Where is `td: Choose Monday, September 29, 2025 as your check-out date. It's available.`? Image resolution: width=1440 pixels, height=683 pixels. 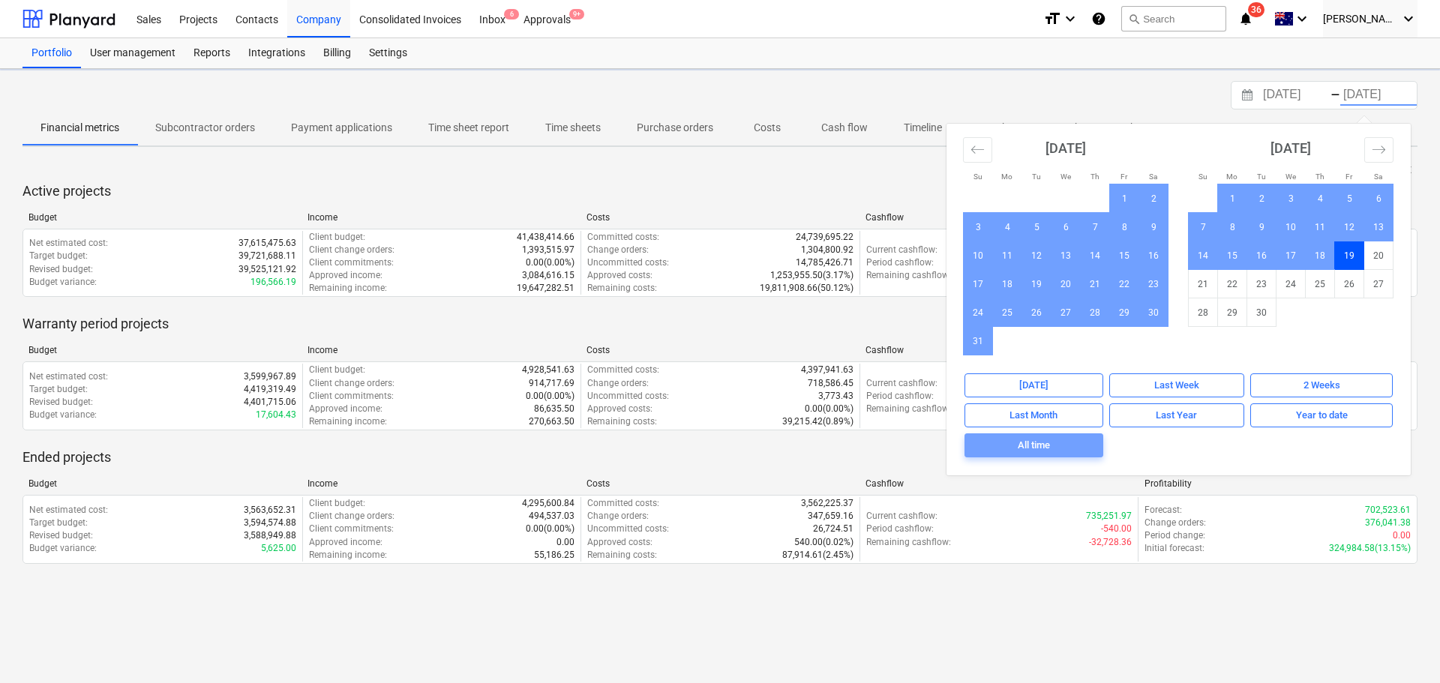
td: Choose Monday, September 29, 2025 as your check-out date. It's available. is located at coordinates (1232, 313).